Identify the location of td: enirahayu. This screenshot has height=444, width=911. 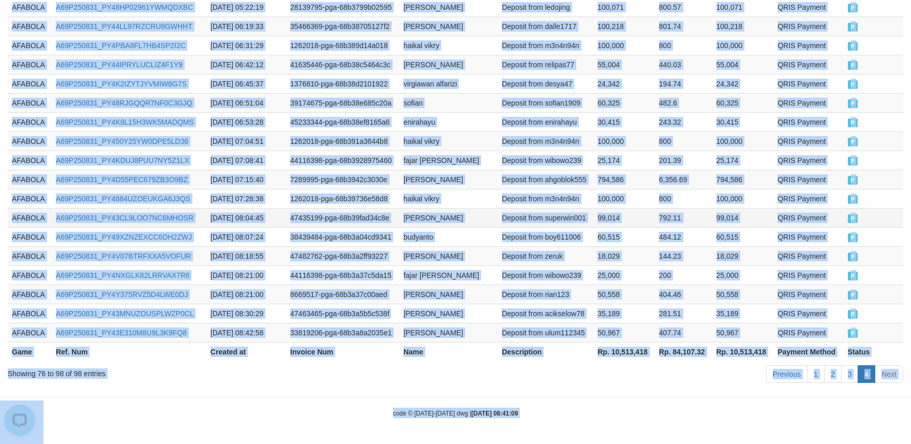
(449, 122).